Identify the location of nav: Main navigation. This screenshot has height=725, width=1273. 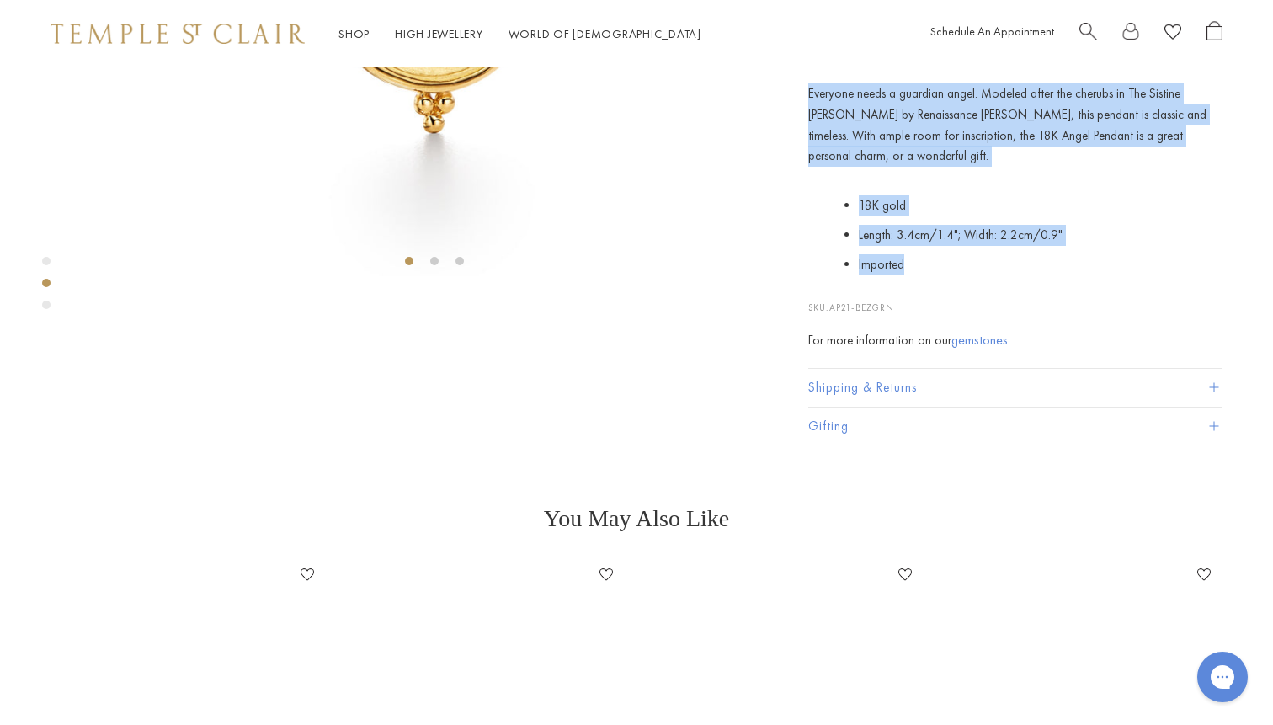
(520, 34).